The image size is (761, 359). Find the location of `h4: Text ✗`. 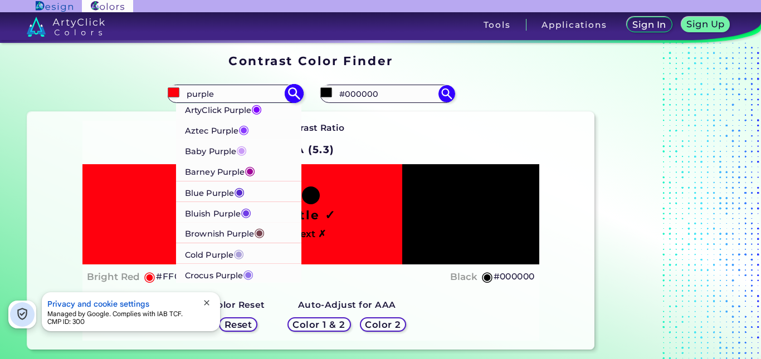

h4: Text ✗ is located at coordinates (310, 234).